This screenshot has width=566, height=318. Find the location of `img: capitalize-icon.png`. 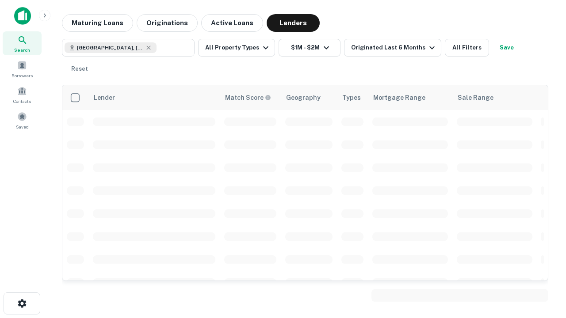

img: capitalize-icon.png is located at coordinates (23, 16).